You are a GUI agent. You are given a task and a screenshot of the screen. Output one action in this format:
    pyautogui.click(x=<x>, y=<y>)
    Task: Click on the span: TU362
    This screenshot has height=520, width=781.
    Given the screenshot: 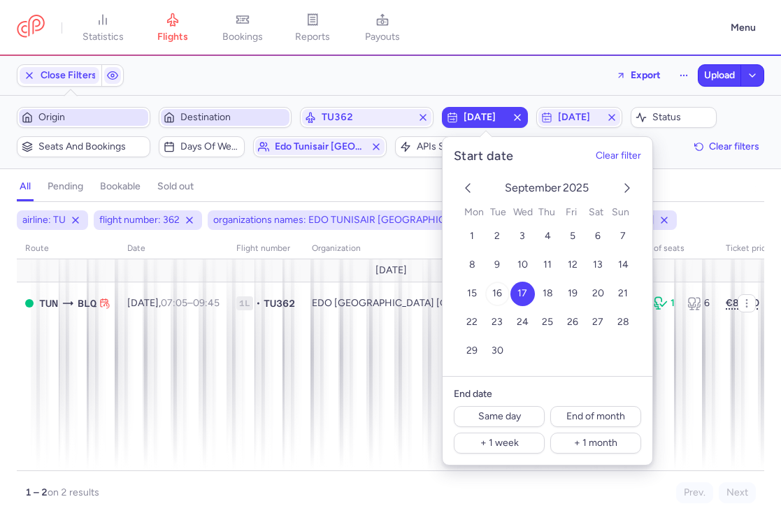 What is the action you would take?
    pyautogui.click(x=367, y=118)
    